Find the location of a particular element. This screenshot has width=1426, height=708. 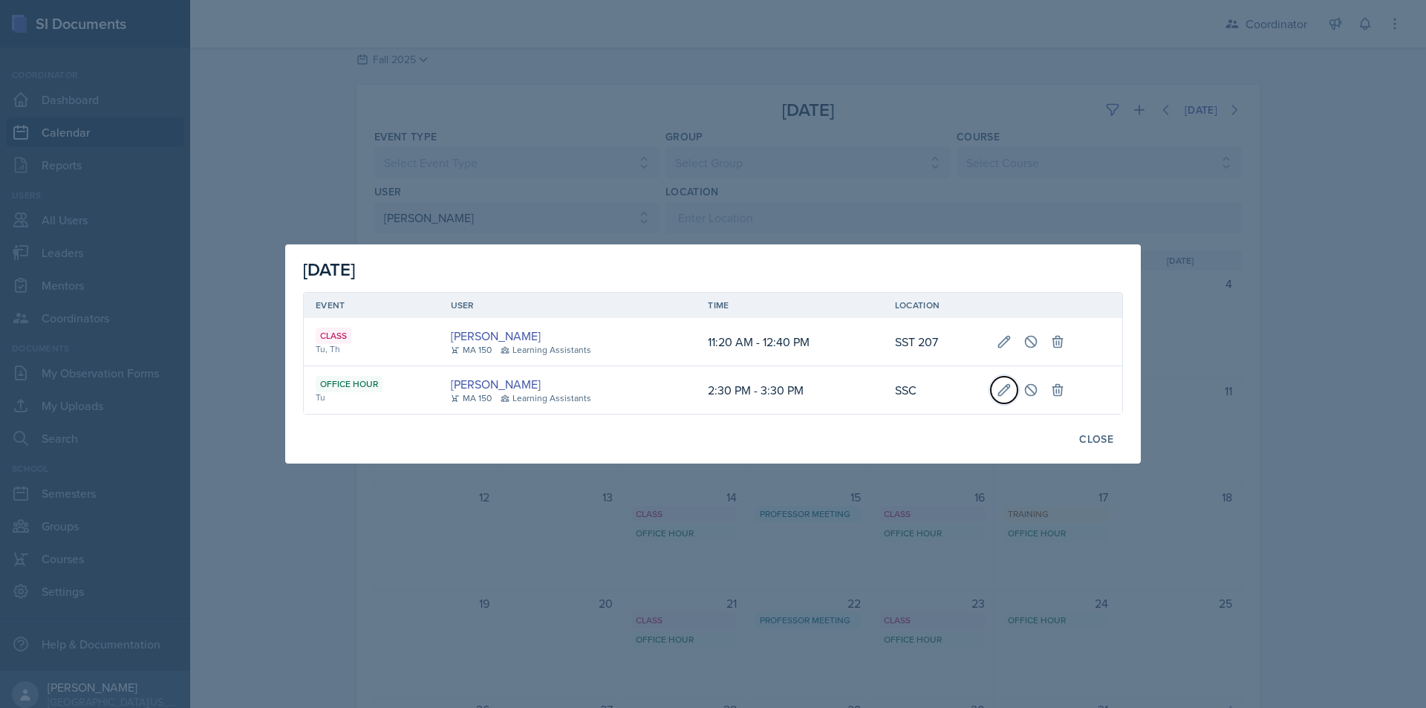

td: 2:30 PM - 3:30 PM is located at coordinates (790, 390).